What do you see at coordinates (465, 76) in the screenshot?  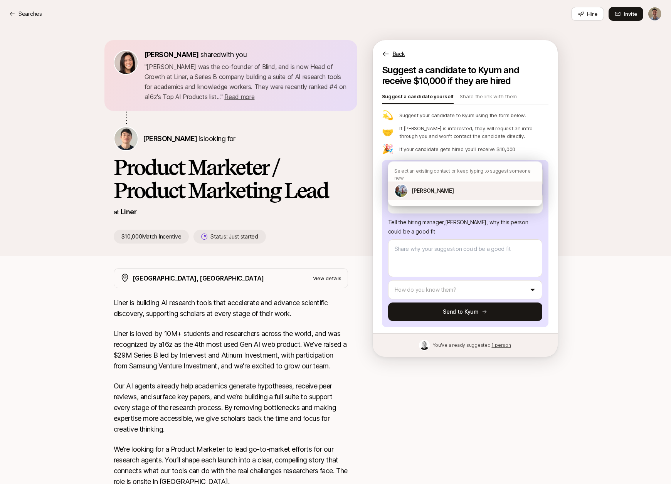 I see `p: Suggest a candidate to Kyum and receive $10,000 if they are hired` at bounding box center [465, 76].